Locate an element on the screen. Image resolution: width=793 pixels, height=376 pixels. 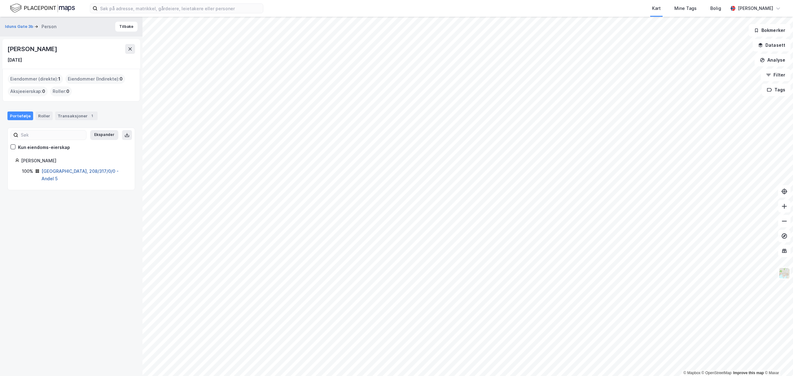
div: Eiendommer (Indirekte) : is located at coordinates (95, 79).